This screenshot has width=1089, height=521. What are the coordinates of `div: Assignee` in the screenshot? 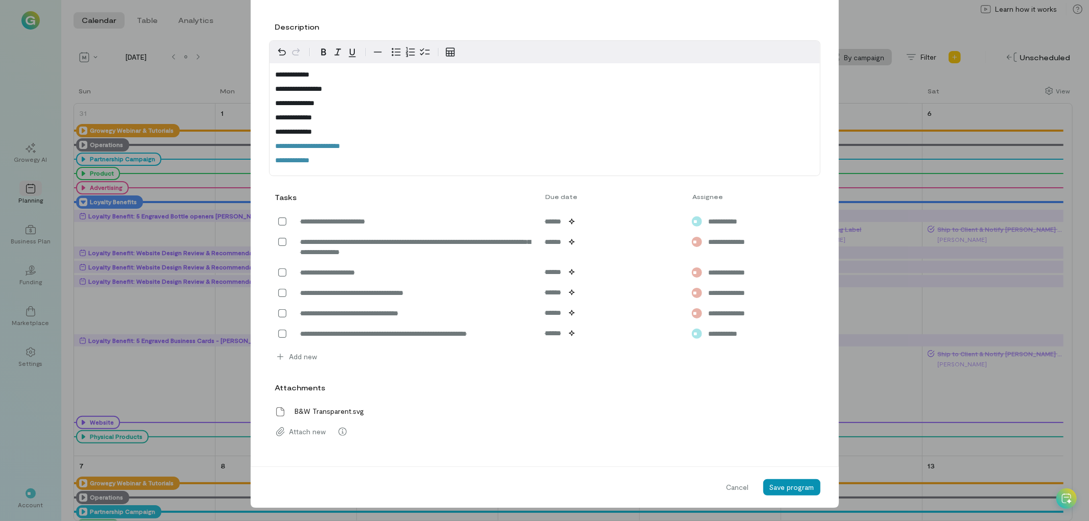 It's located at (735, 197).